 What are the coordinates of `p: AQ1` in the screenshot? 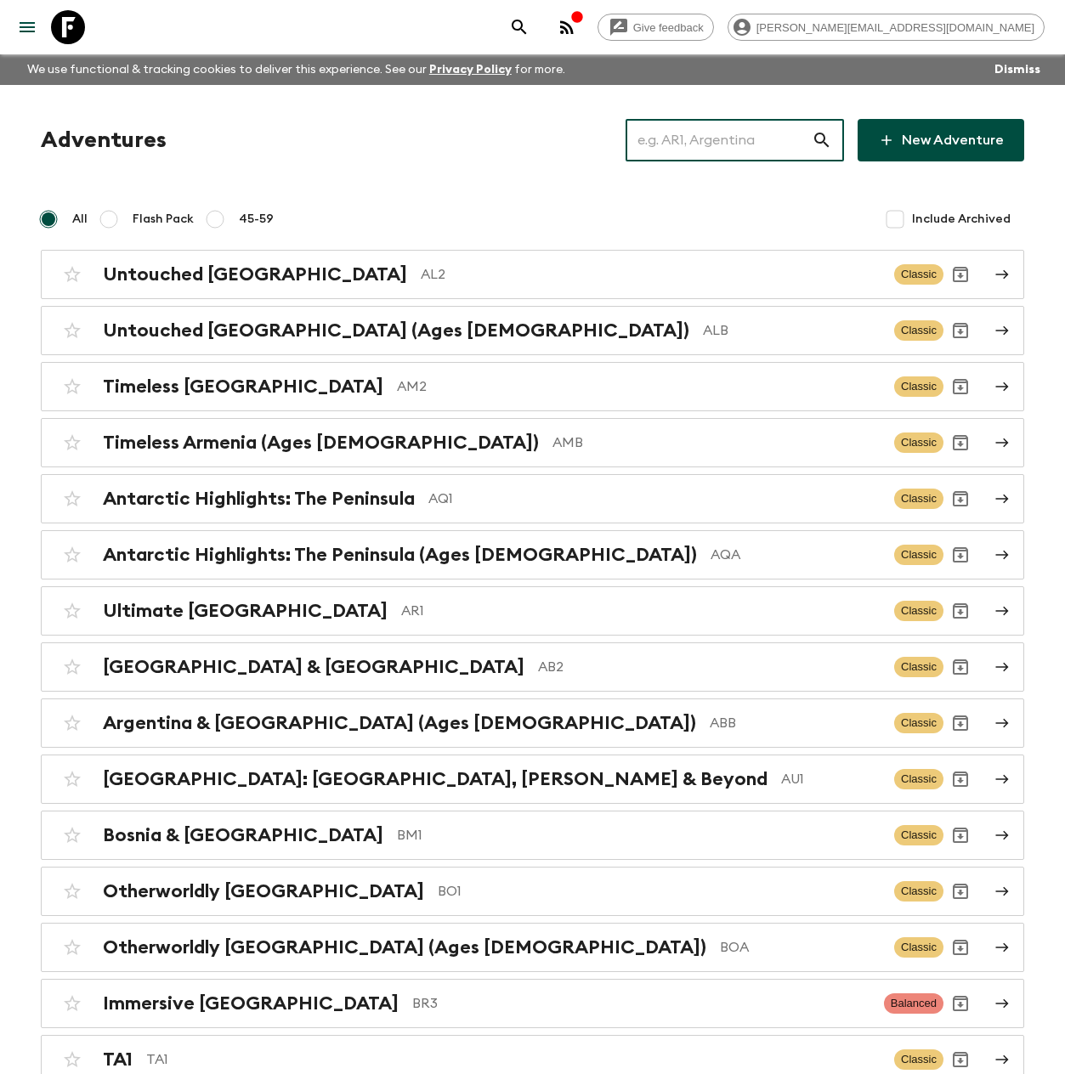 It's located at (654, 499).